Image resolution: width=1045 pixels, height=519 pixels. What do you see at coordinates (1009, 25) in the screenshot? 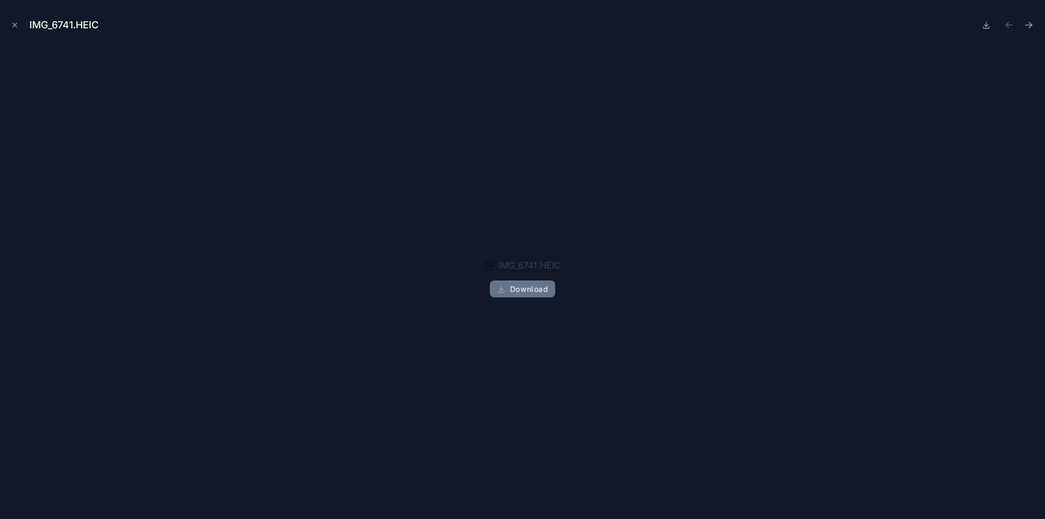
I see `button: Previous file` at bounding box center [1009, 25].